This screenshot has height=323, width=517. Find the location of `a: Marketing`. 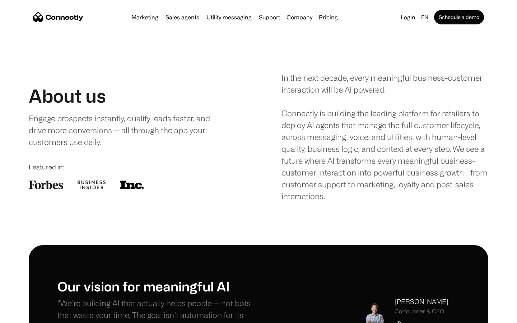

a: Marketing is located at coordinates (145, 17).